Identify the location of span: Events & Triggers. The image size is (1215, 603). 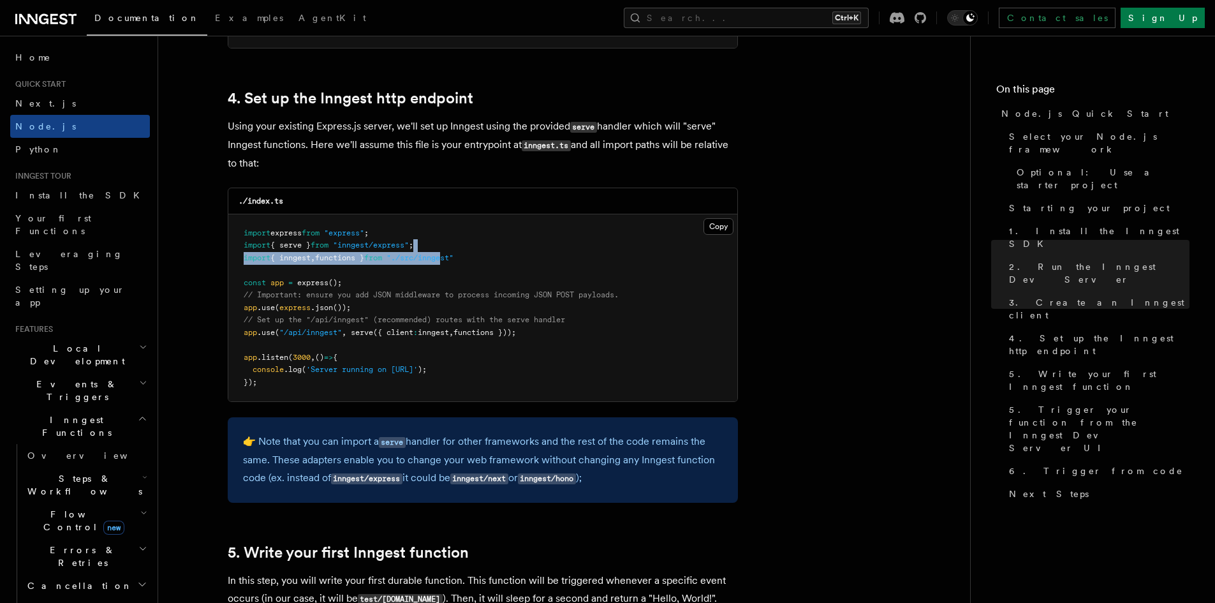
(75, 390).